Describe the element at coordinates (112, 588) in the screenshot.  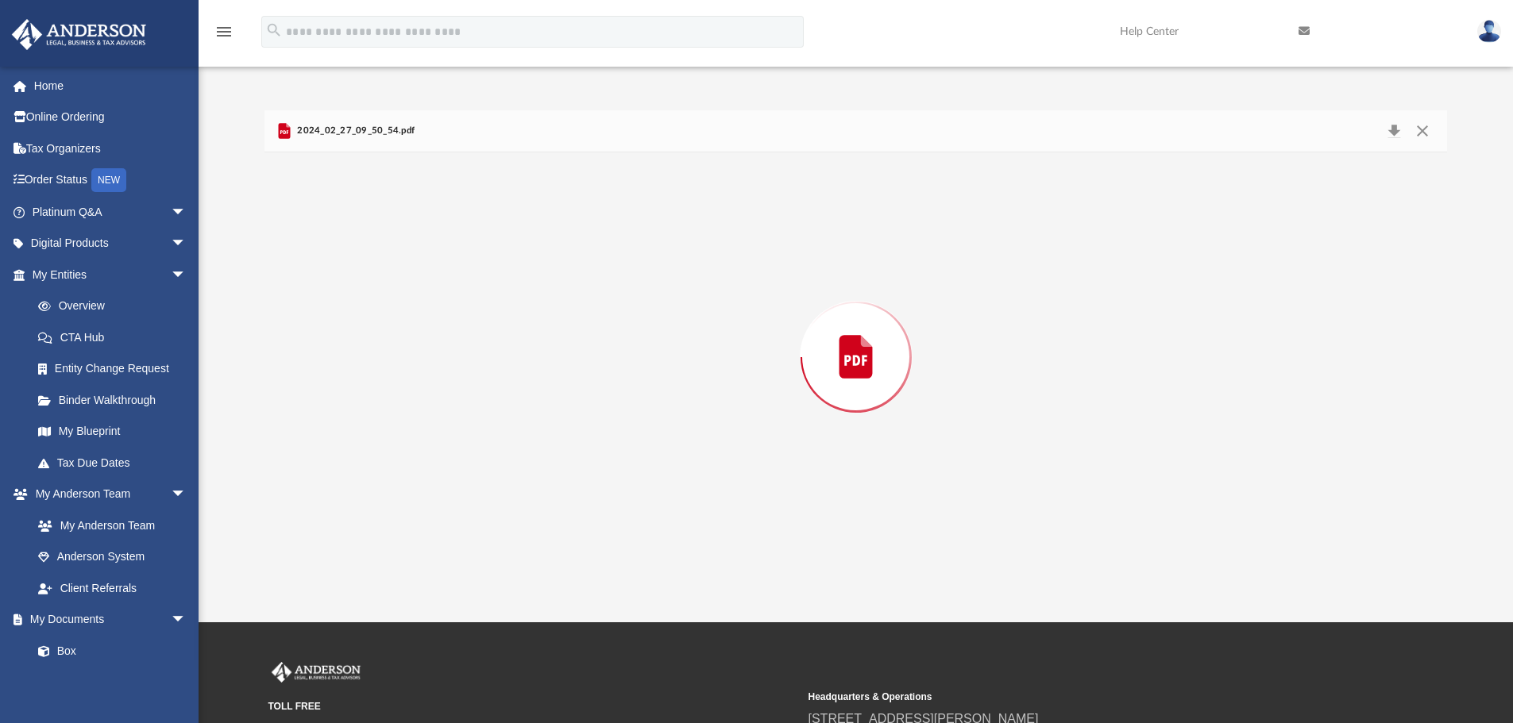
I see `a: Client Referrals` at that location.